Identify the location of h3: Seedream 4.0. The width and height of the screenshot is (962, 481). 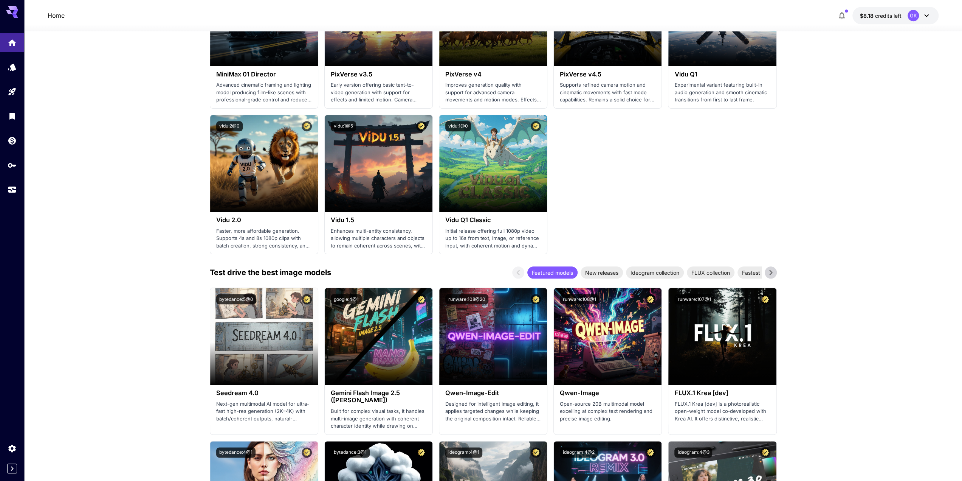
(264, 392).